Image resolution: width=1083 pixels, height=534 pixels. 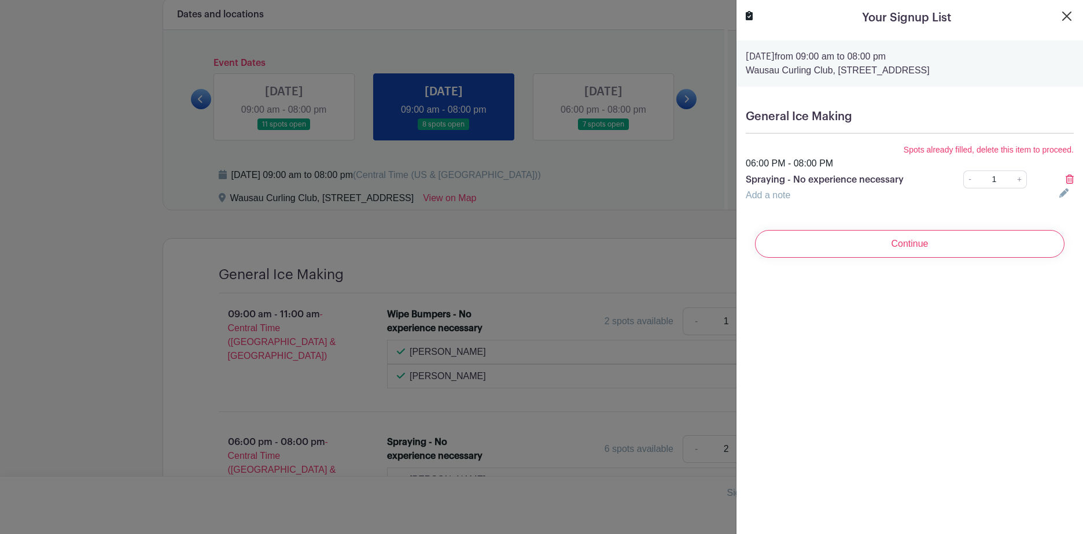 What do you see at coordinates (1066, 16) in the screenshot?
I see `button: Close` at bounding box center [1066, 16].